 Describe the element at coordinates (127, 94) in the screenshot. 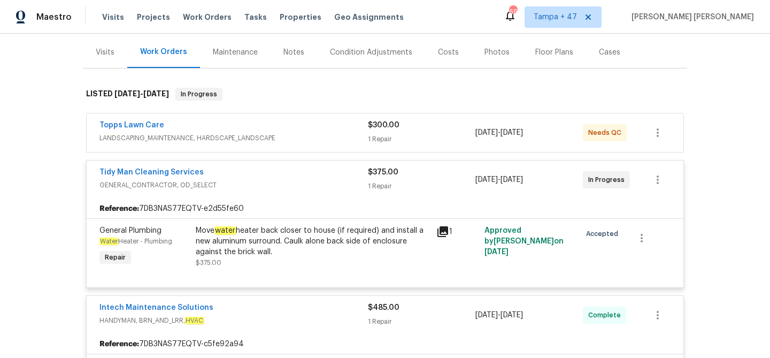

I see `h6: LISTED` at that location.